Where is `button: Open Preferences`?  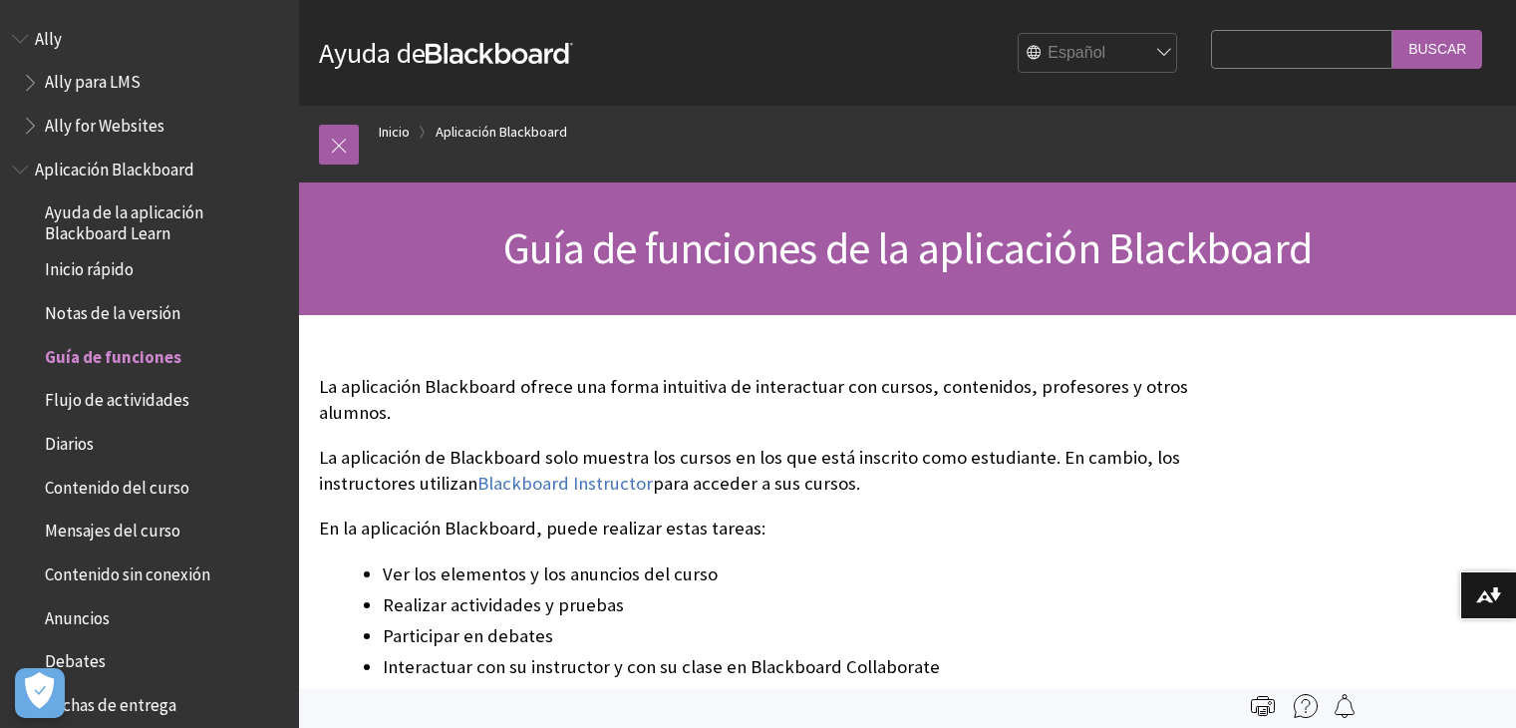 button: Open Preferences is located at coordinates (40, 693).